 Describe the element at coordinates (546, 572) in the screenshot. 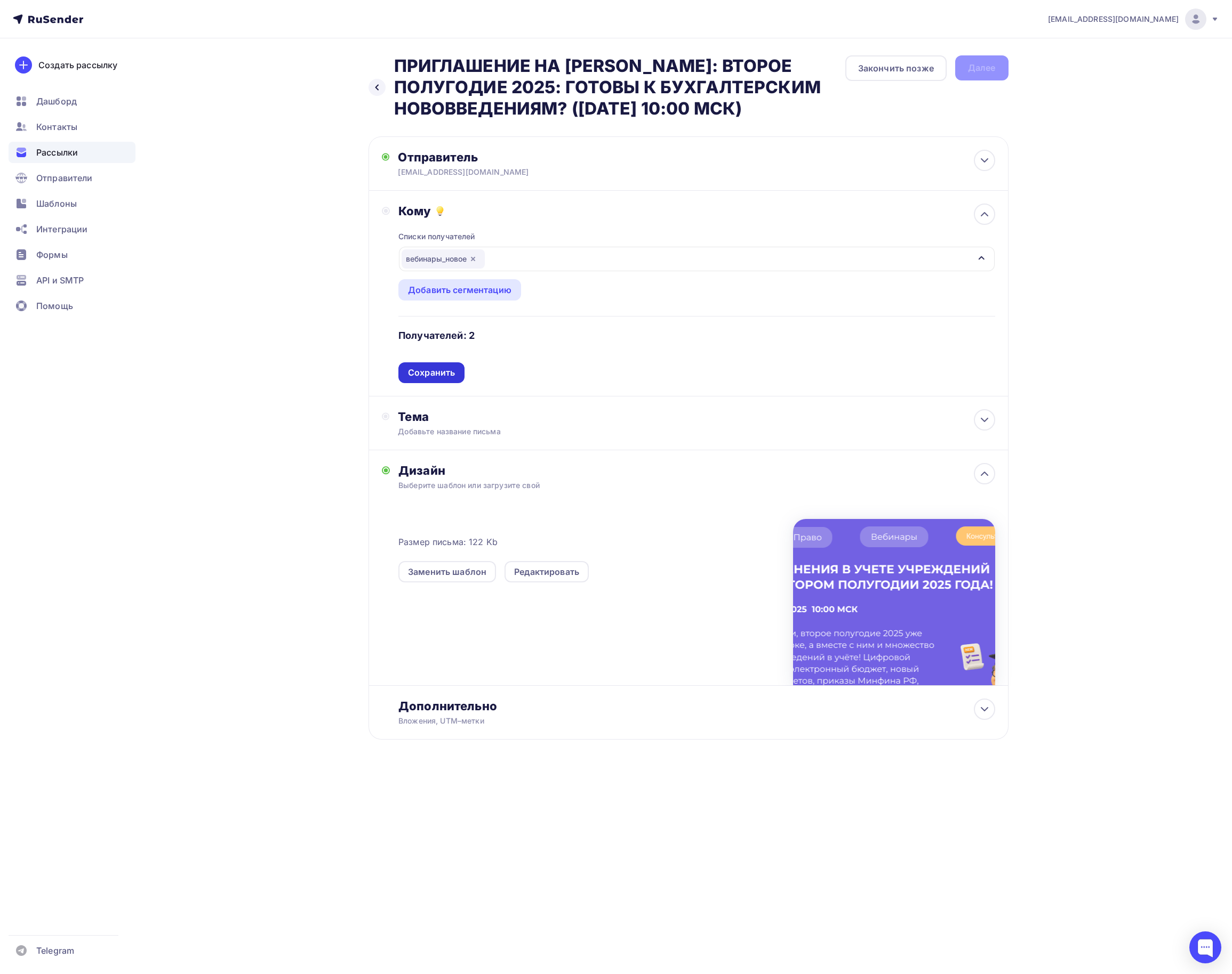

I see `div: Редактировать` at that location.